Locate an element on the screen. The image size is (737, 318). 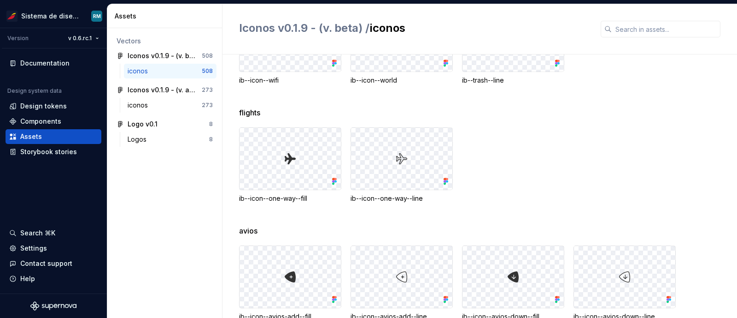
a: Storybook stories is located at coordinates (53, 152).